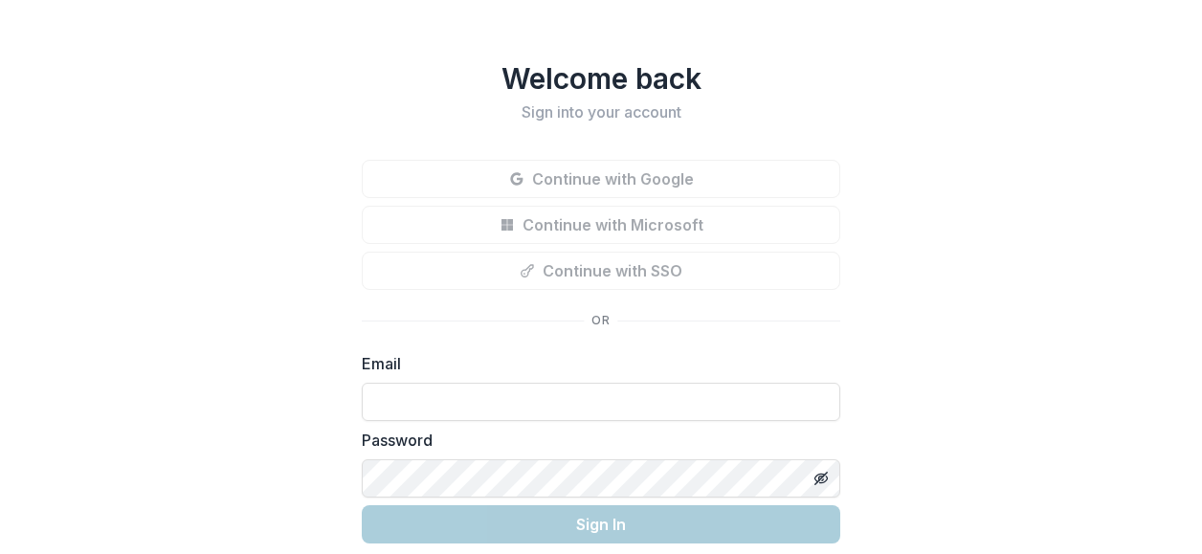 This screenshot has width=1202, height=554. I want to click on button: Sign In, so click(601, 524).